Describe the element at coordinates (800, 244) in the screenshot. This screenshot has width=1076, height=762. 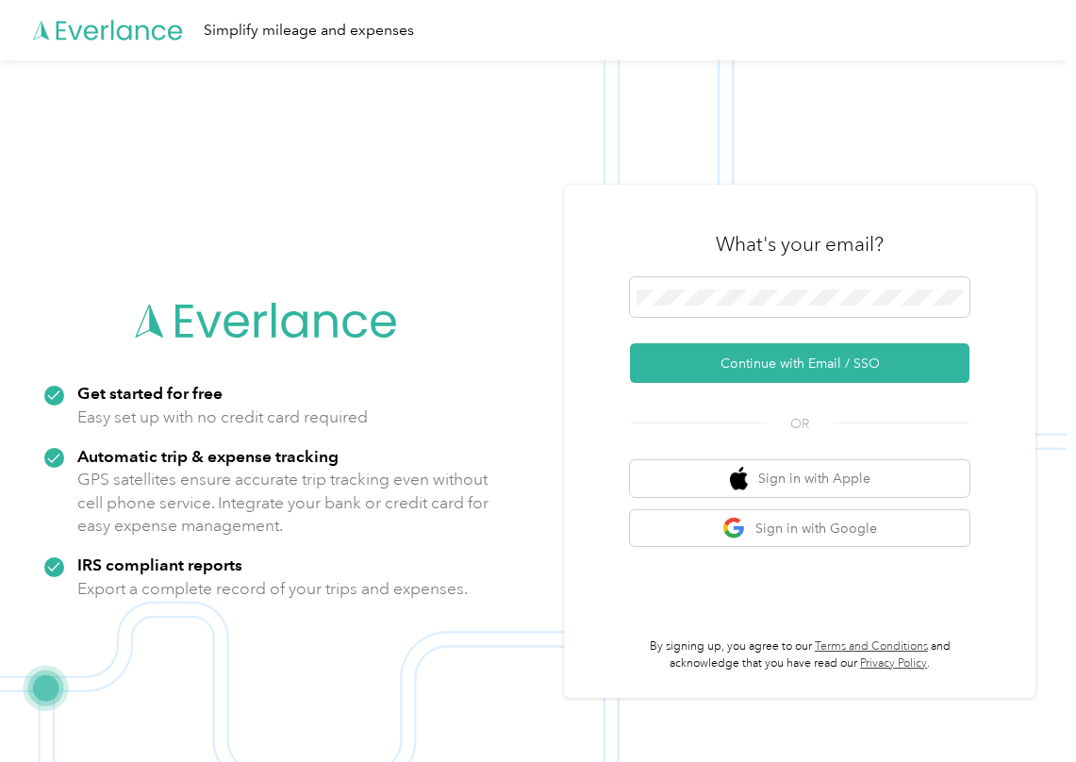
I see `h3: What's your email?` at that location.